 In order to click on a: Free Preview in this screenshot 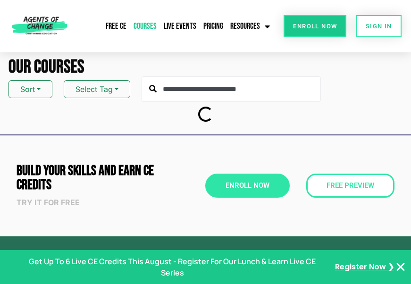, I will do `click(350, 186)`.